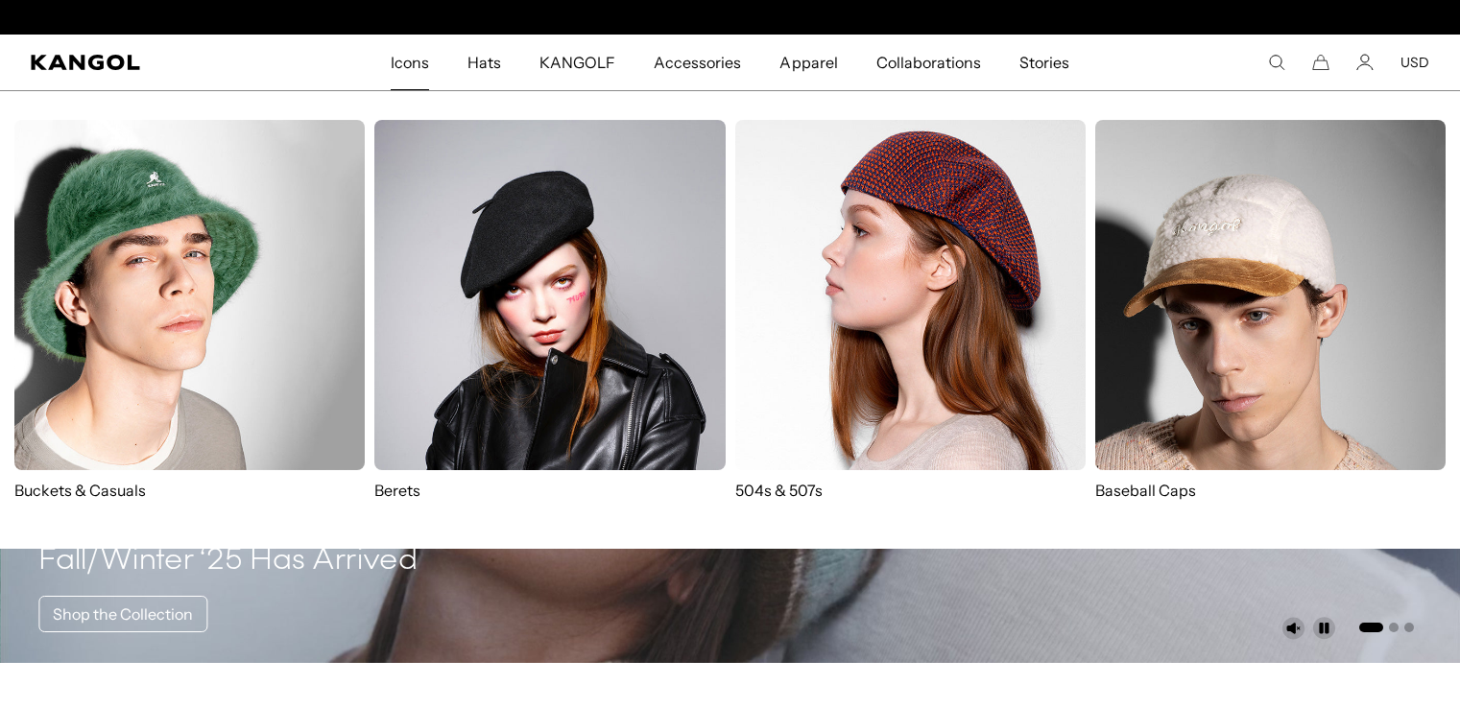 This screenshot has width=1460, height=708. What do you see at coordinates (928, 62) in the screenshot?
I see `a: Collaborations` at bounding box center [928, 62].